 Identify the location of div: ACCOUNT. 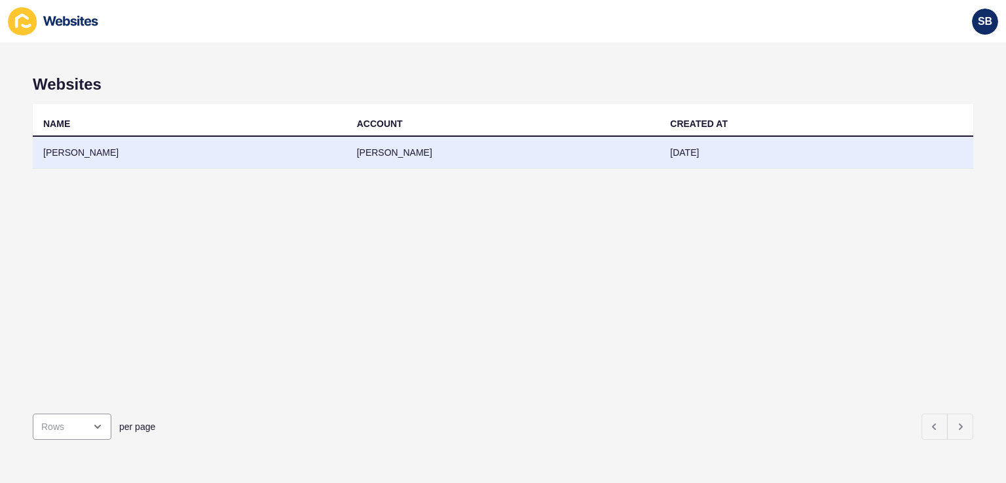
(380, 124).